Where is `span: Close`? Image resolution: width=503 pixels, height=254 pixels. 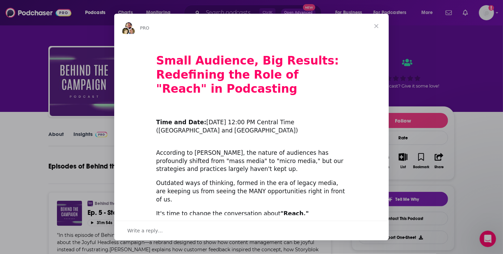
span: Close is located at coordinates (376, 26).